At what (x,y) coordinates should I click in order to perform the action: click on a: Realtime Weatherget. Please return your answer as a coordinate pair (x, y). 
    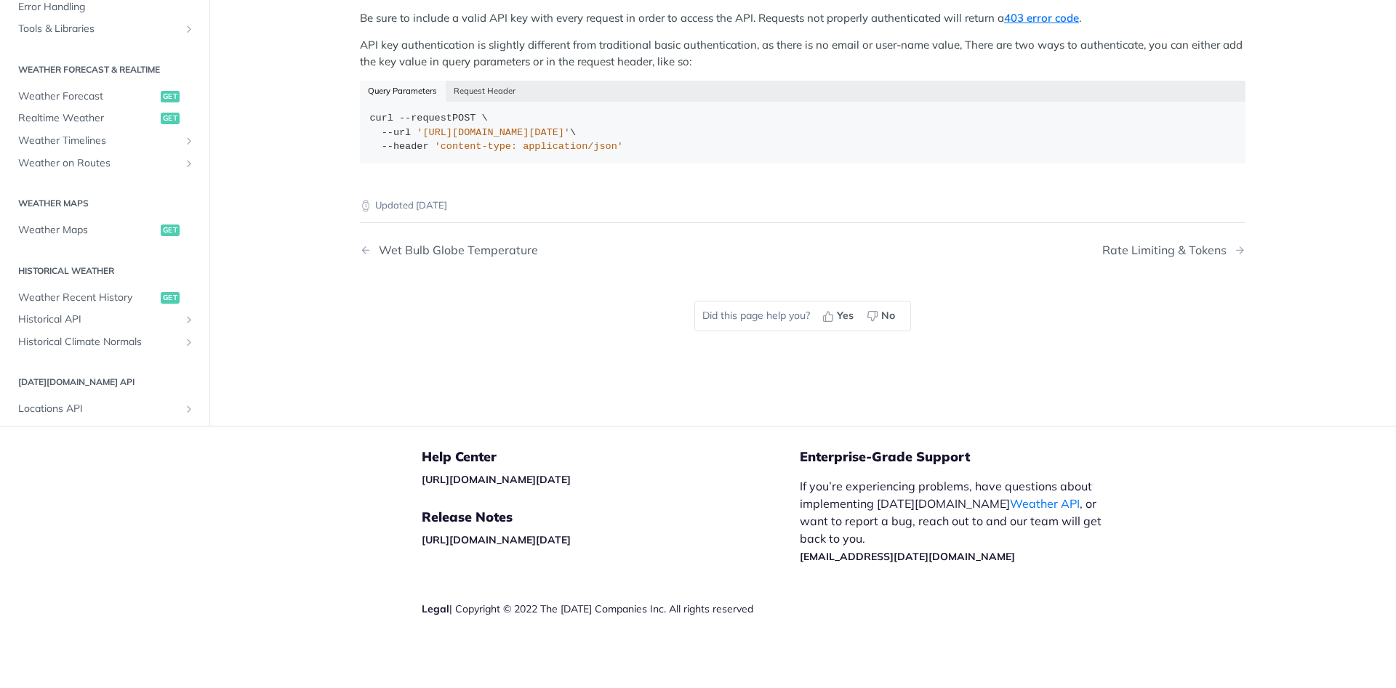
    Looking at the image, I should click on (105, 118).